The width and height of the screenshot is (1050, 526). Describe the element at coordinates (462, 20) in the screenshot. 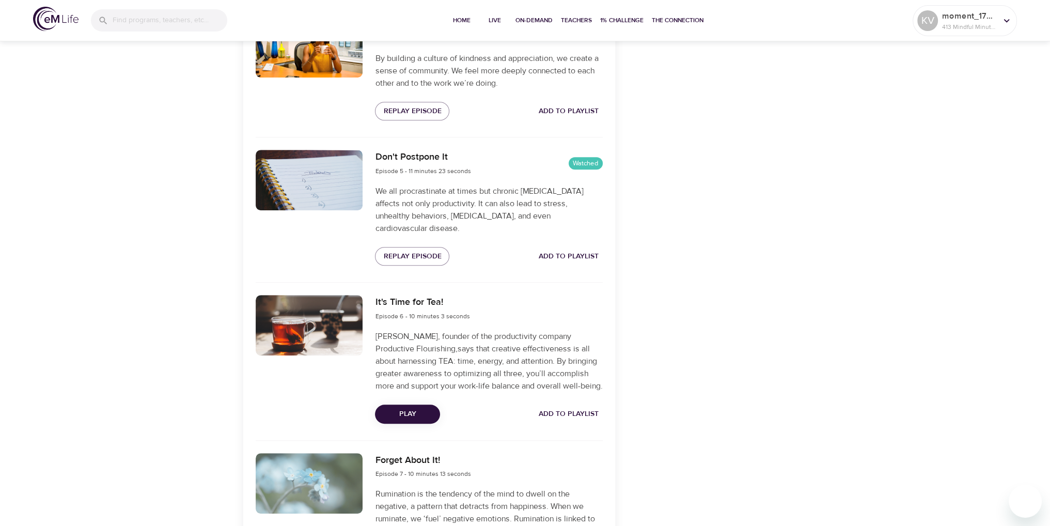

I see `span: Home` at that location.